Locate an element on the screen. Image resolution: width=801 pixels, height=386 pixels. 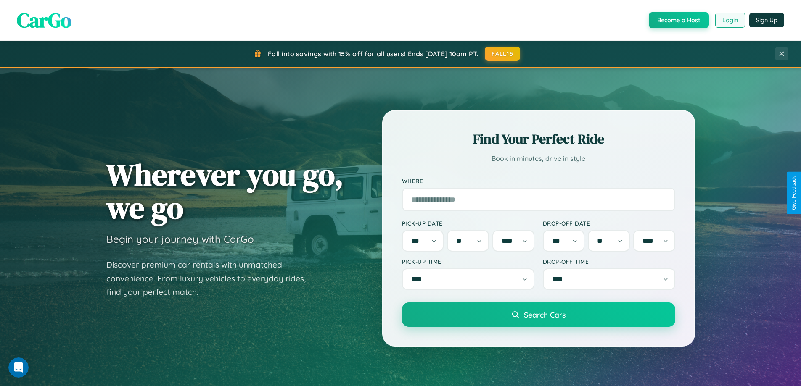
h2: Find Your Perfect Ride is located at coordinates (539, 139).